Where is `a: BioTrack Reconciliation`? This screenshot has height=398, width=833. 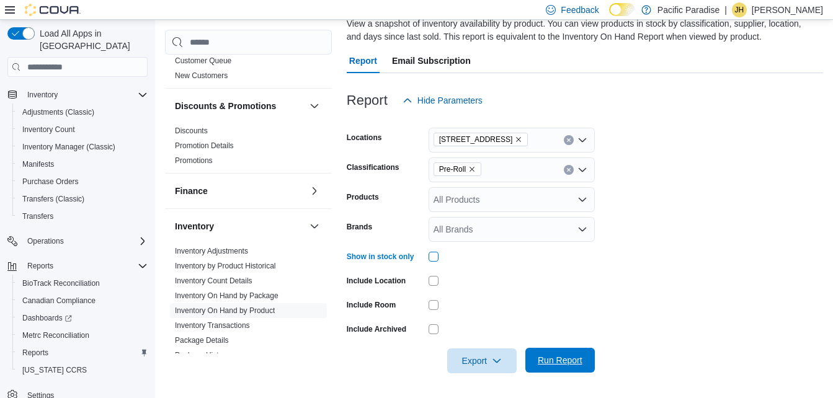 a: BioTrack Reconciliation is located at coordinates (61, 283).